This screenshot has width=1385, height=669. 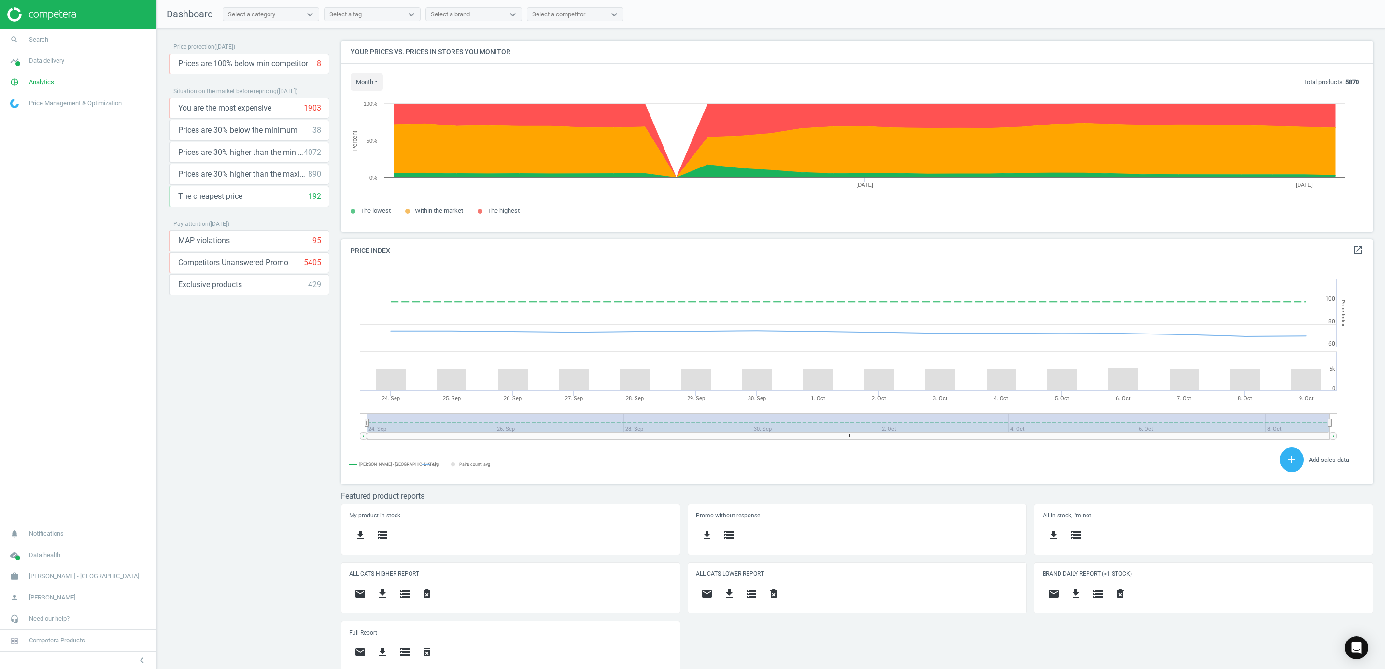 What do you see at coordinates (1001, 398) in the screenshot?
I see `tspan: 4. Oct` at bounding box center [1001, 398].